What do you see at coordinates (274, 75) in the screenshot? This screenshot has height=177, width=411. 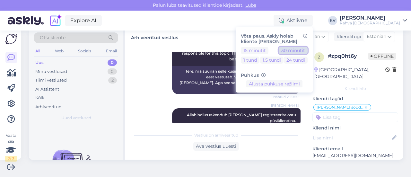 I see `h6: Puhkus` at bounding box center [274, 75].